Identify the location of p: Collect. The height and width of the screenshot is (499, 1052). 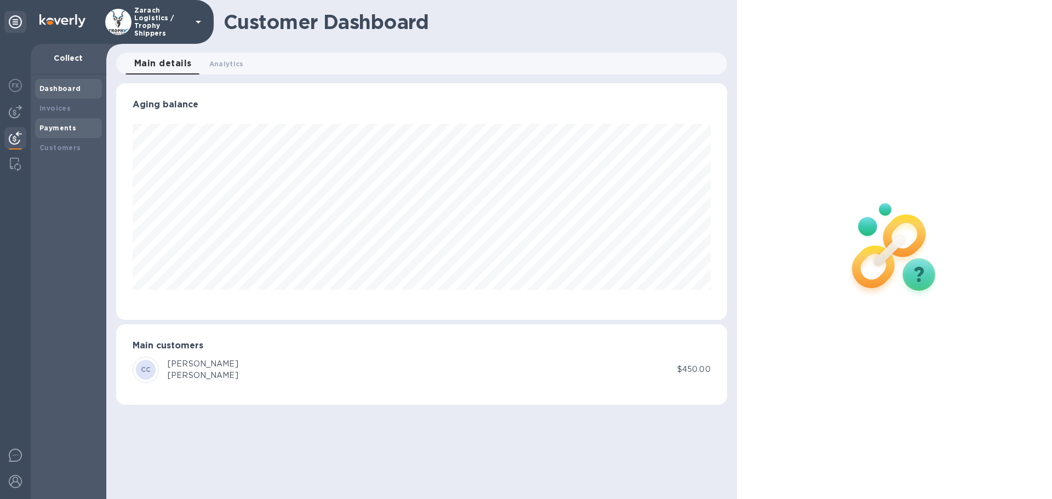
(68, 58).